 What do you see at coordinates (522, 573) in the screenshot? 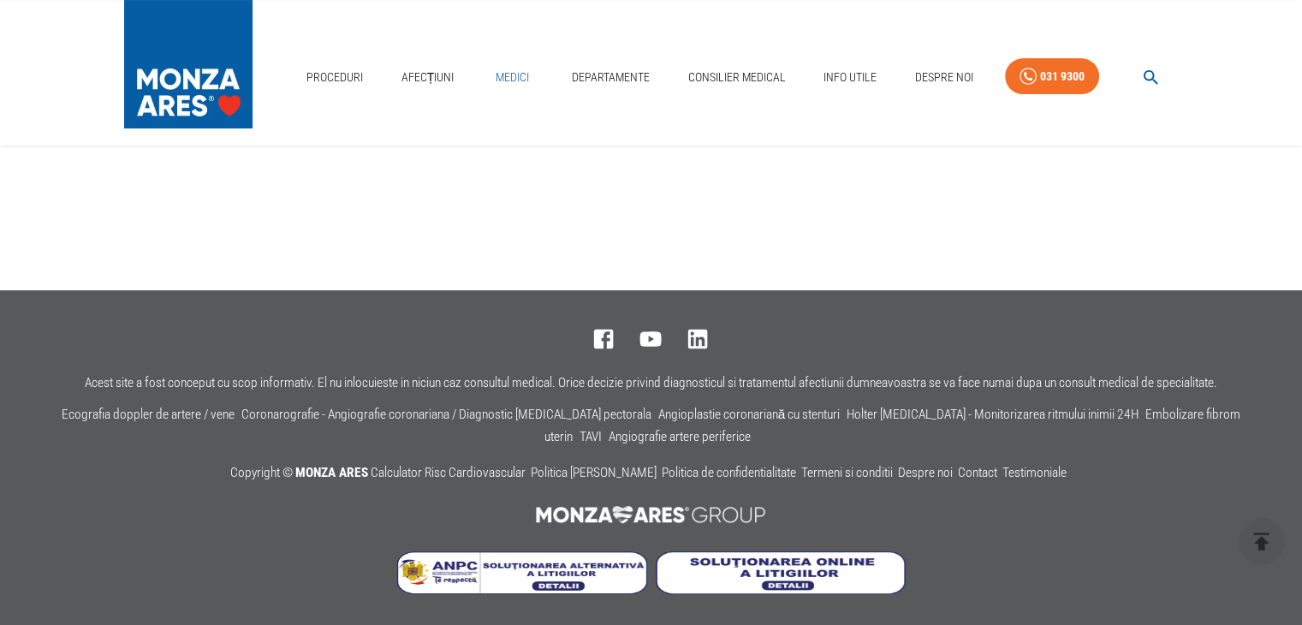
I see `img: Soluționarea Alternativă a Litigiilor` at bounding box center [522, 573].